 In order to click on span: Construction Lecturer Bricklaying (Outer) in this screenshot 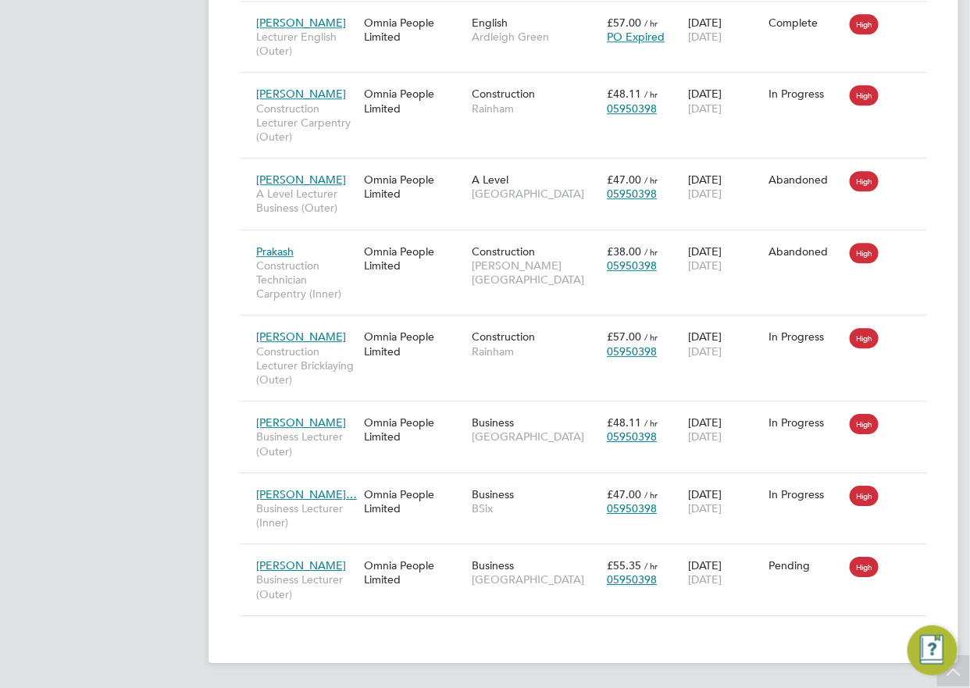, I will do `click(306, 365)`.